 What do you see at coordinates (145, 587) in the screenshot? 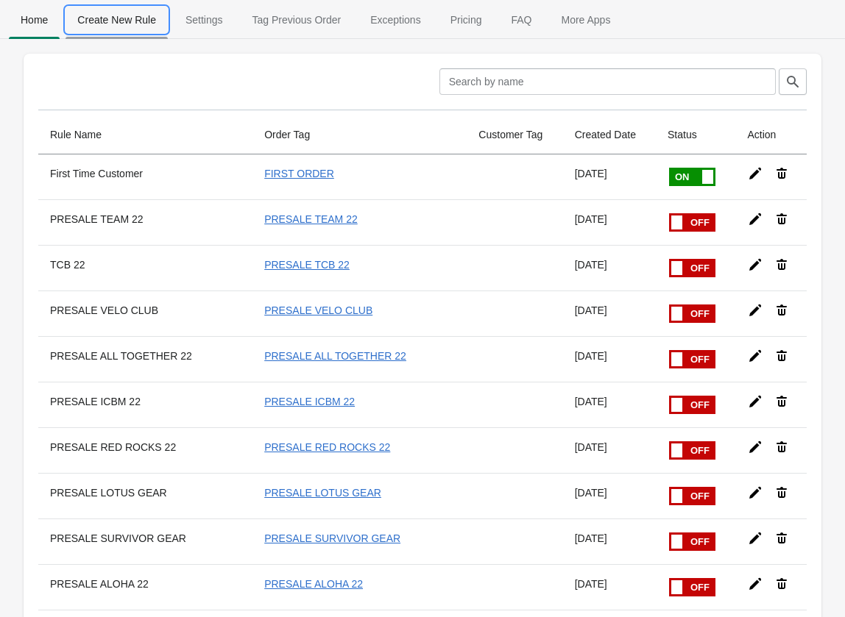
I see `th: PRESALE ALOHA 22` at bounding box center [145, 587].